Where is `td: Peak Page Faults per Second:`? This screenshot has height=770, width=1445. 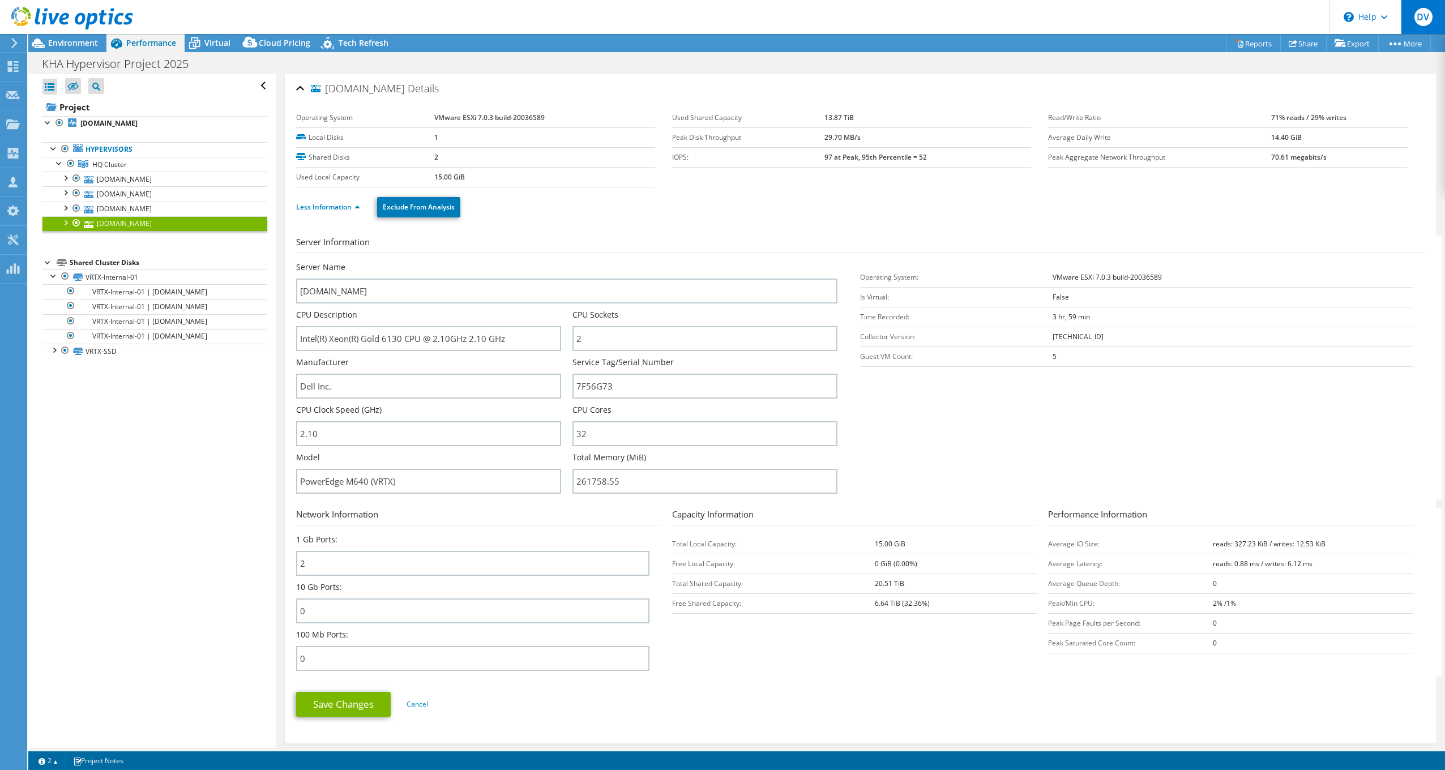 td: Peak Page Faults per Second: is located at coordinates (1130, 623).